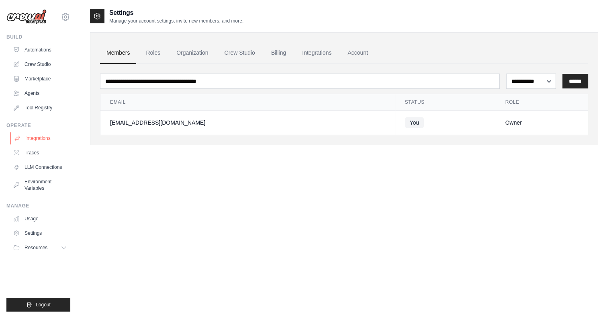 Image resolution: width=611 pixels, height=318 pixels. Describe the element at coordinates (357, 53) in the screenshot. I see `a: Account` at that location.